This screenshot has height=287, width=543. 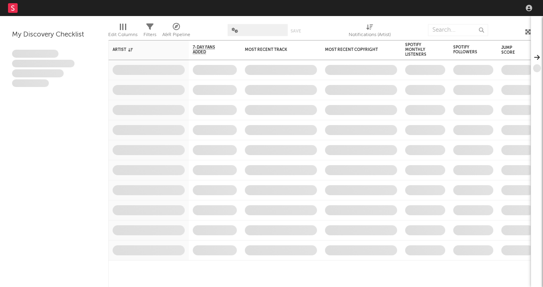 I want to click on div: Jump Score, so click(x=511, y=50).